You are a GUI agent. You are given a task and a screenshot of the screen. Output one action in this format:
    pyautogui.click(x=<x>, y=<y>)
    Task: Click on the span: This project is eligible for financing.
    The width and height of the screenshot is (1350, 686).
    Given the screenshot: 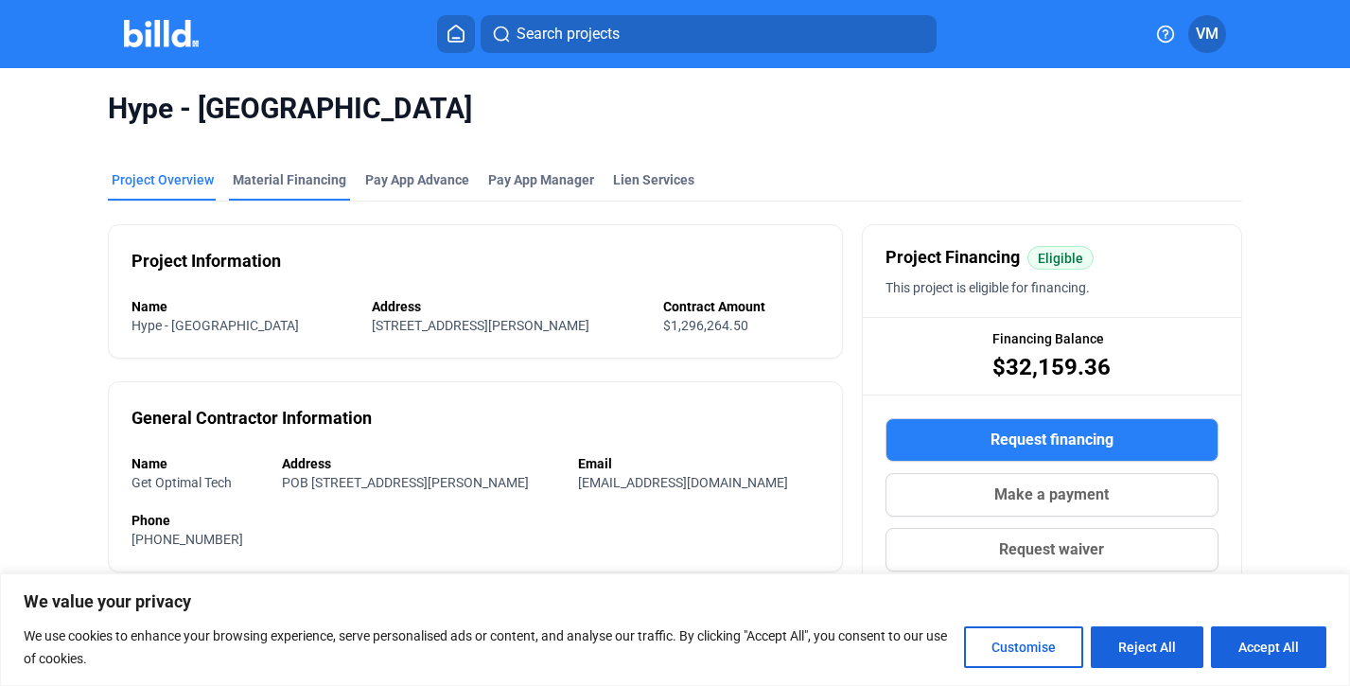 What is the action you would take?
    pyautogui.click(x=987, y=288)
    